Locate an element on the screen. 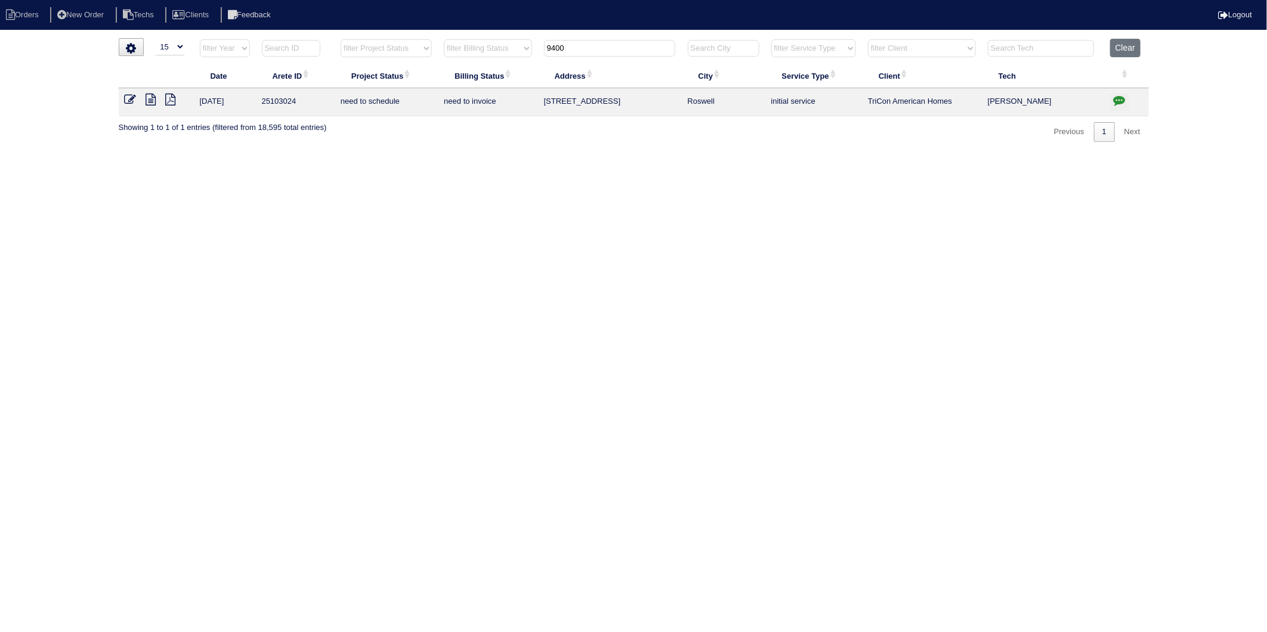 The height and width of the screenshot is (632, 1267). th: Project Status: activate to sort column ascending is located at coordinates (386, 76).